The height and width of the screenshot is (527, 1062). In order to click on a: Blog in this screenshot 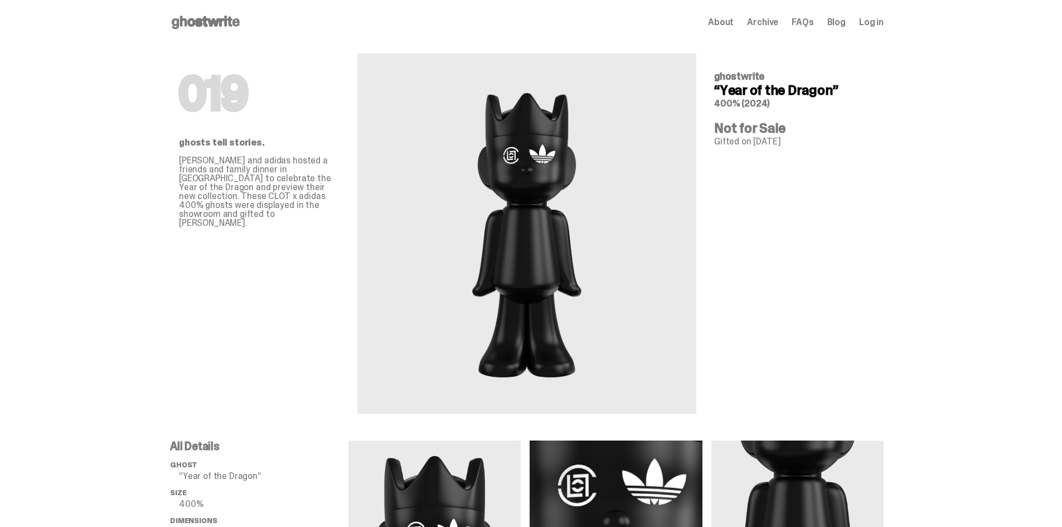, I will do `click(836, 22)`.